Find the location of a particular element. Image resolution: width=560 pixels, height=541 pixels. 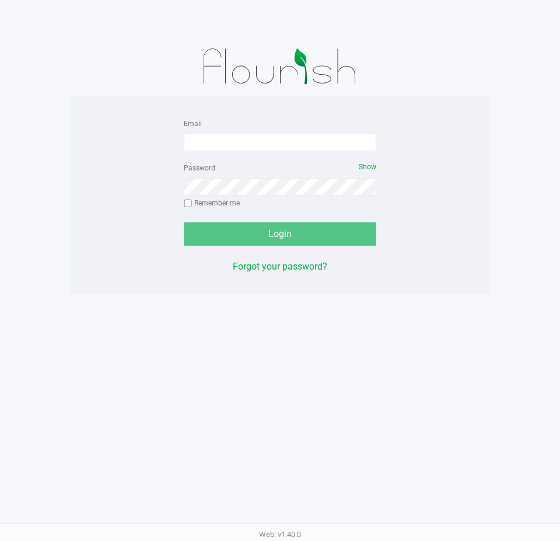

span: Web: v1.40.0 is located at coordinates (280, 534).